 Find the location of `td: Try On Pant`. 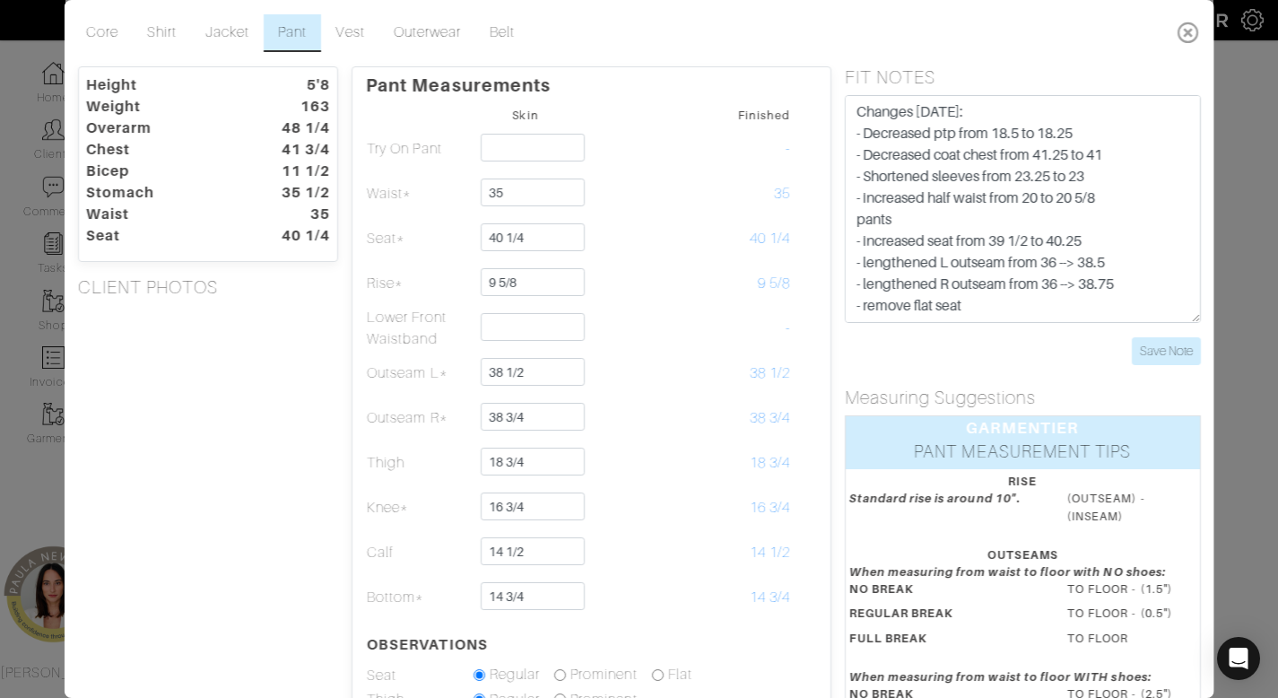

td: Try On Pant is located at coordinates (419, 149).